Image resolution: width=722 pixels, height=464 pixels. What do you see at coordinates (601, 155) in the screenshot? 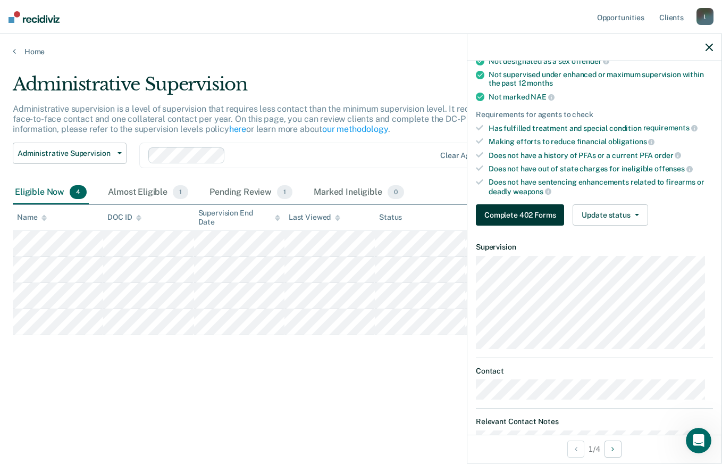
I see `div: Does not have a history of PFAs or a current PFA order` at bounding box center [601, 155].